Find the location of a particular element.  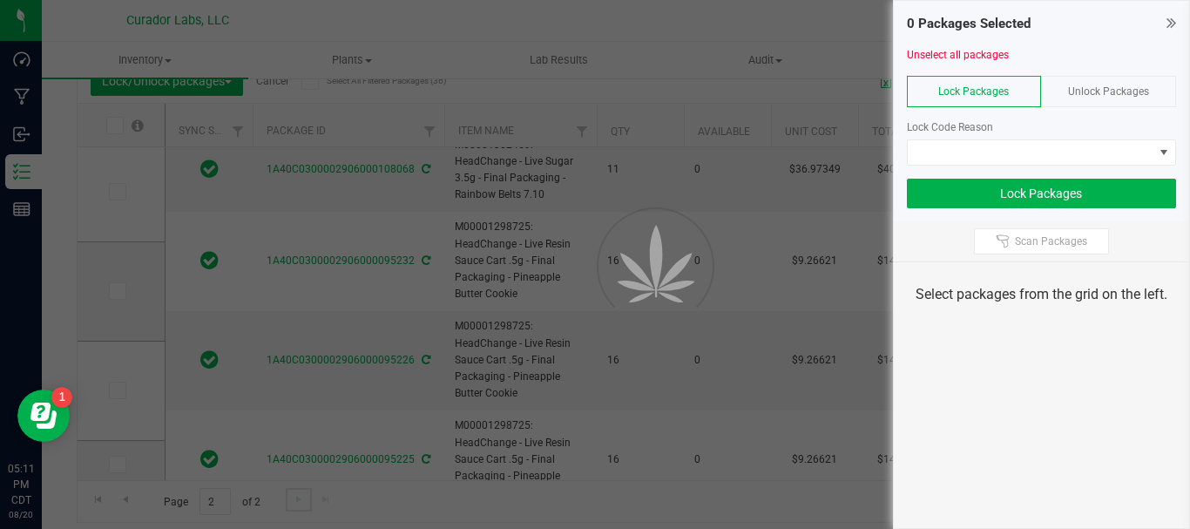

div: Select packages from the grid on the left. is located at coordinates (1042, 295).